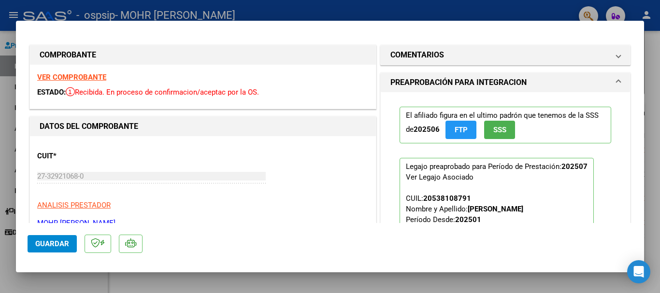  Describe the element at coordinates (497, 222) in the screenshot. I see `p: Legajo preaprobado para Período de Prestación:` at that location.